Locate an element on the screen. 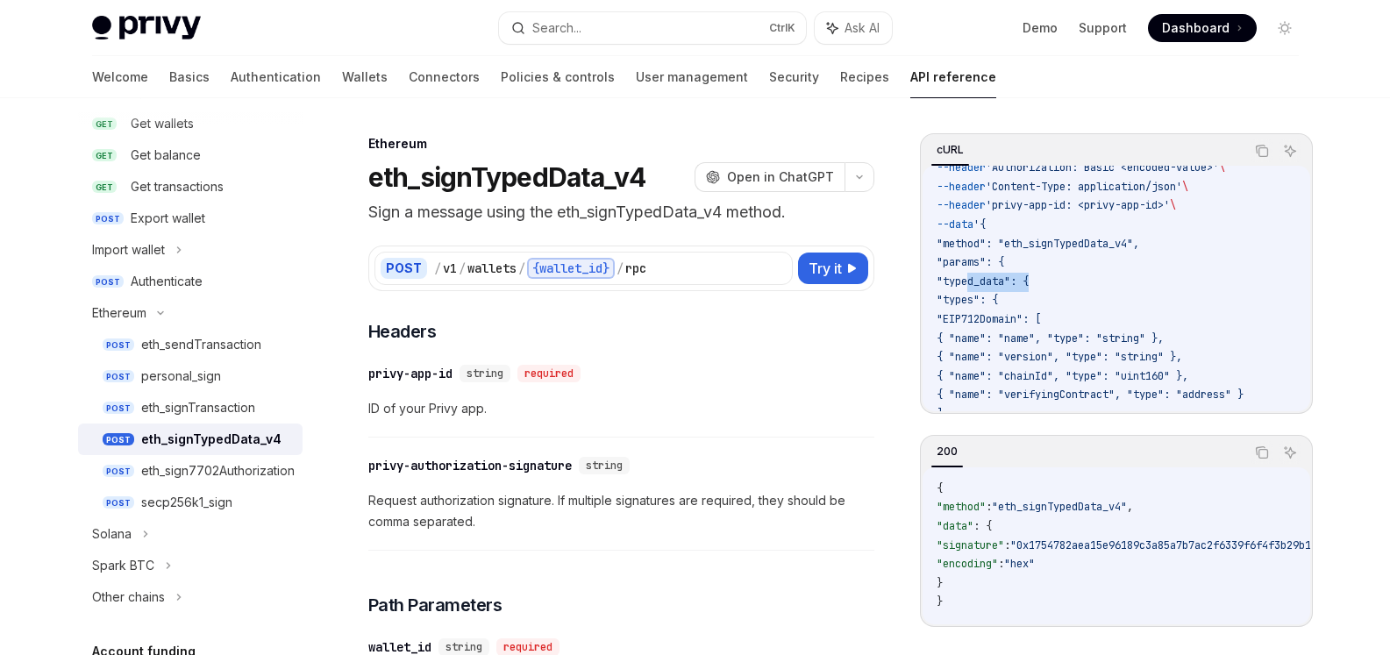 The height and width of the screenshot is (655, 1390). span: 'Content-Type: application/json' is located at coordinates (1084, 187).